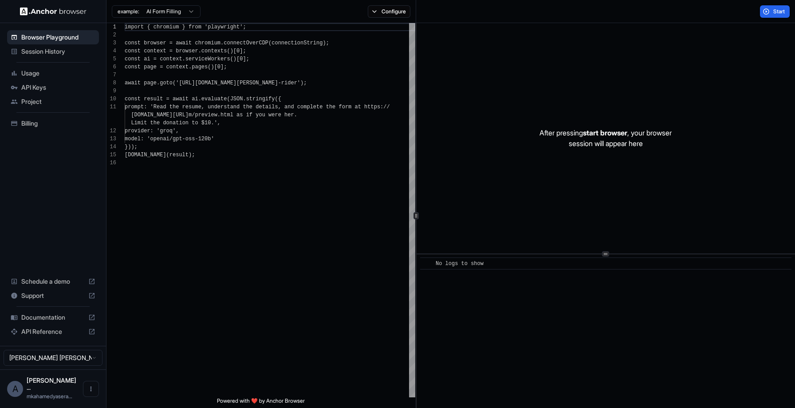 The width and height of the screenshot is (795, 408). What do you see at coordinates (111, 83) in the screenshot?
I see `div: 8` at bounding box center [111, 83].